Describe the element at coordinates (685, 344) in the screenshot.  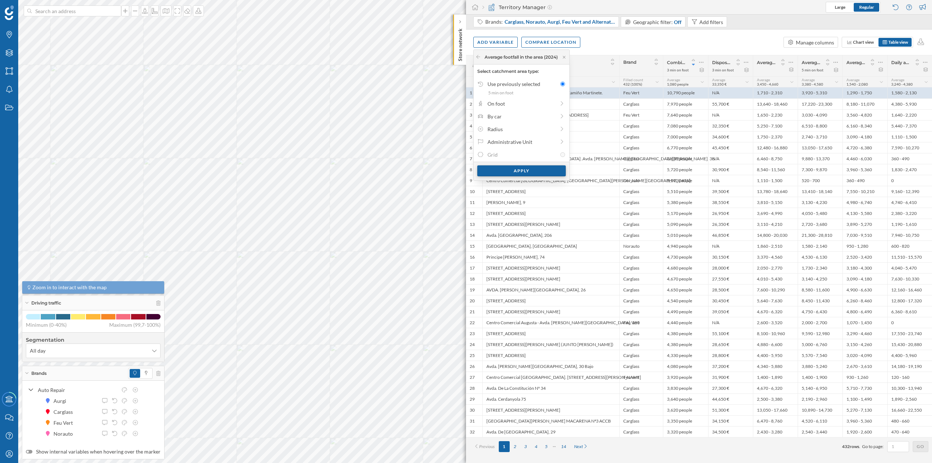
I see `div: 4,380 people` at that location.